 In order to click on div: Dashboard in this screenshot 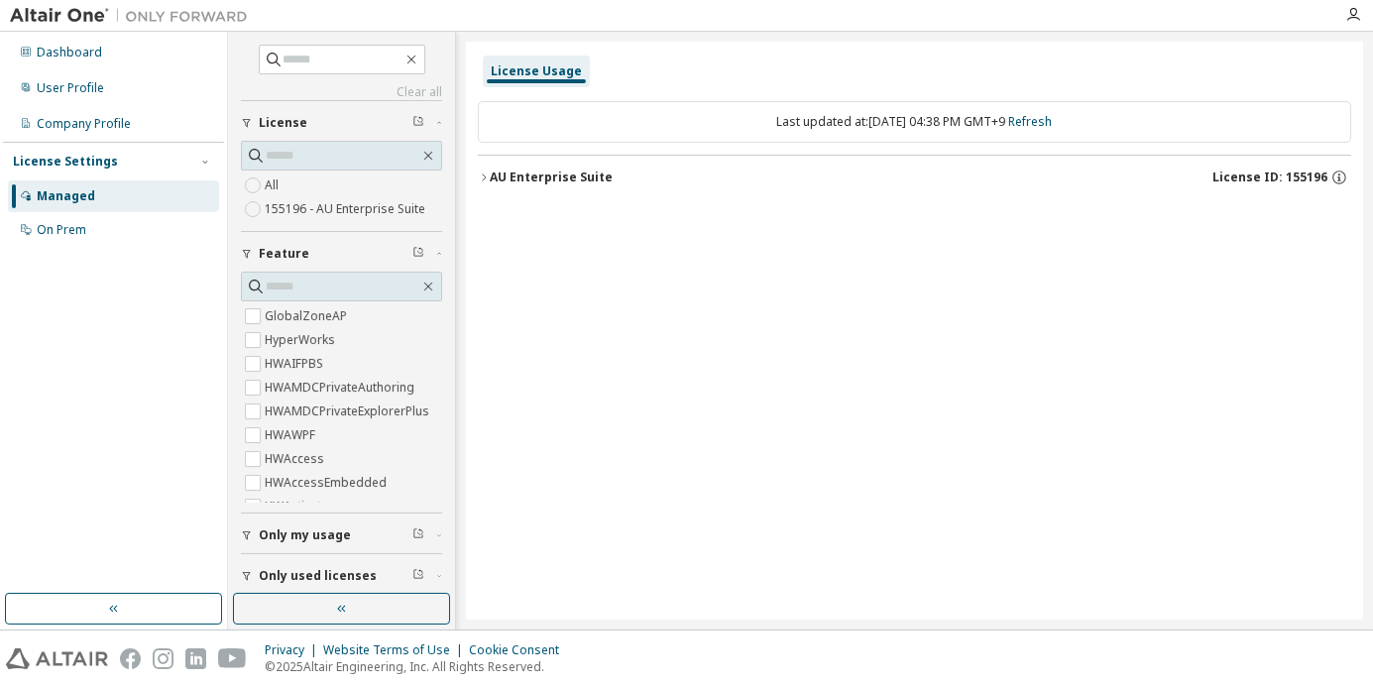, I will do `click(69, 53)`.